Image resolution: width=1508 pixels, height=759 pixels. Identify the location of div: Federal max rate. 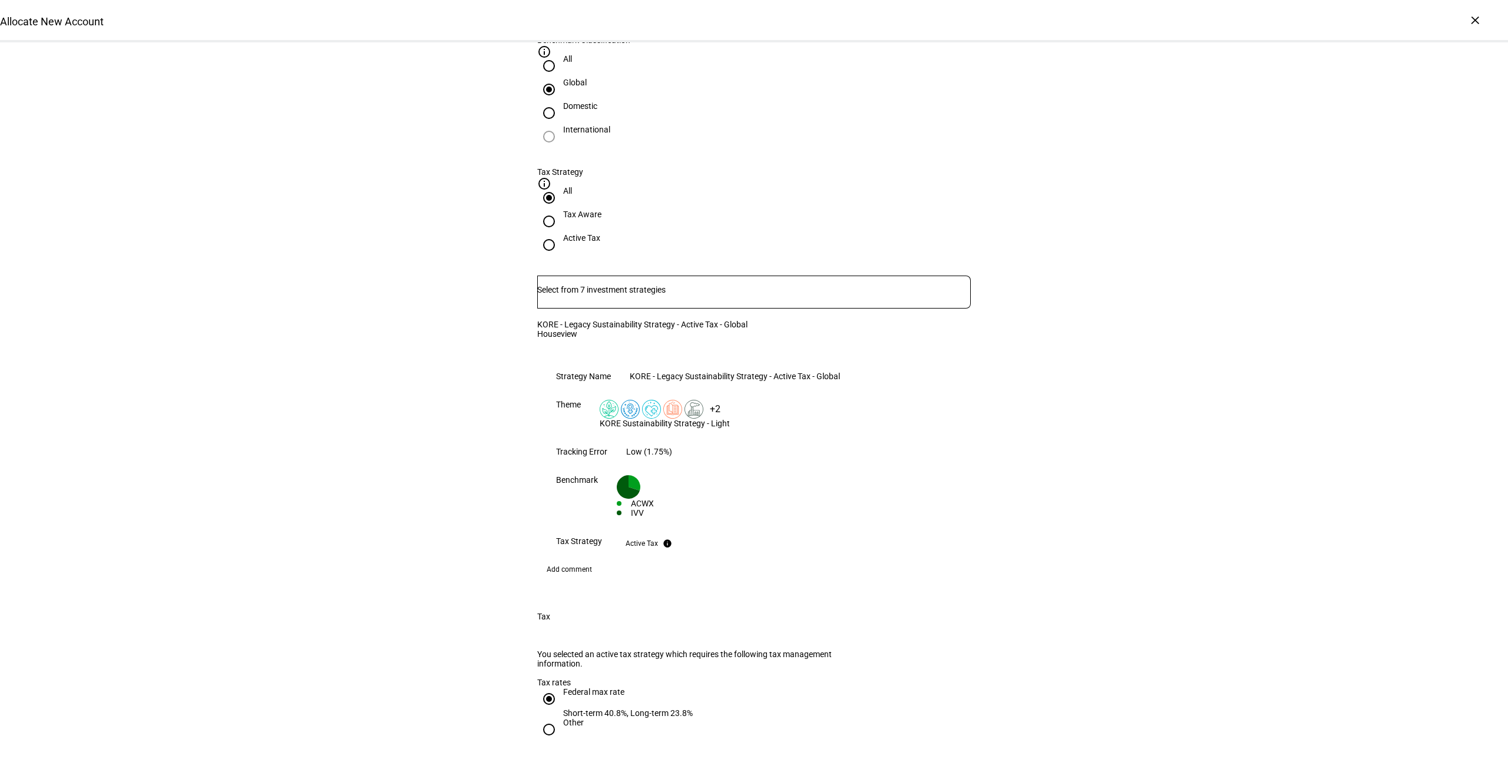
(628, 692).